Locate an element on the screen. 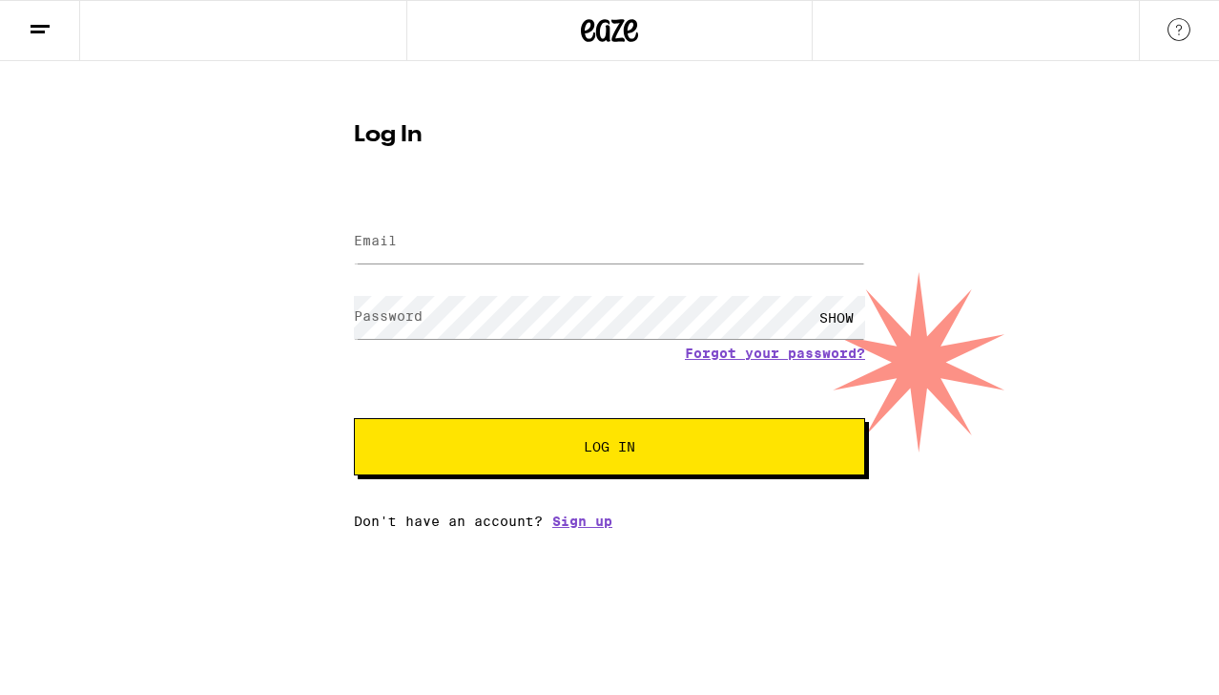 This screenshot has width=1219, height=695. a: Sign up is located at coordinates (582, 521).